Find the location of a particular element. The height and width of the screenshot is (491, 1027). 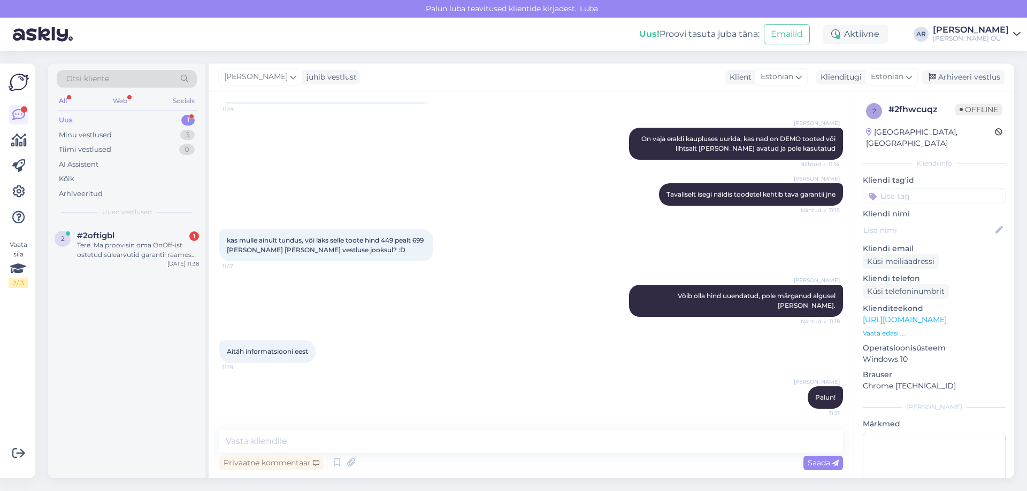

input: Lisa nimi is located at coordinates (928, 230).